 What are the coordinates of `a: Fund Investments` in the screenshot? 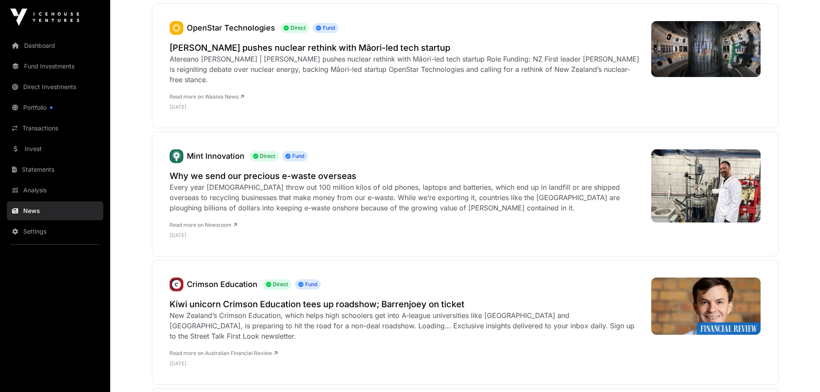 It's located at (55, 66).